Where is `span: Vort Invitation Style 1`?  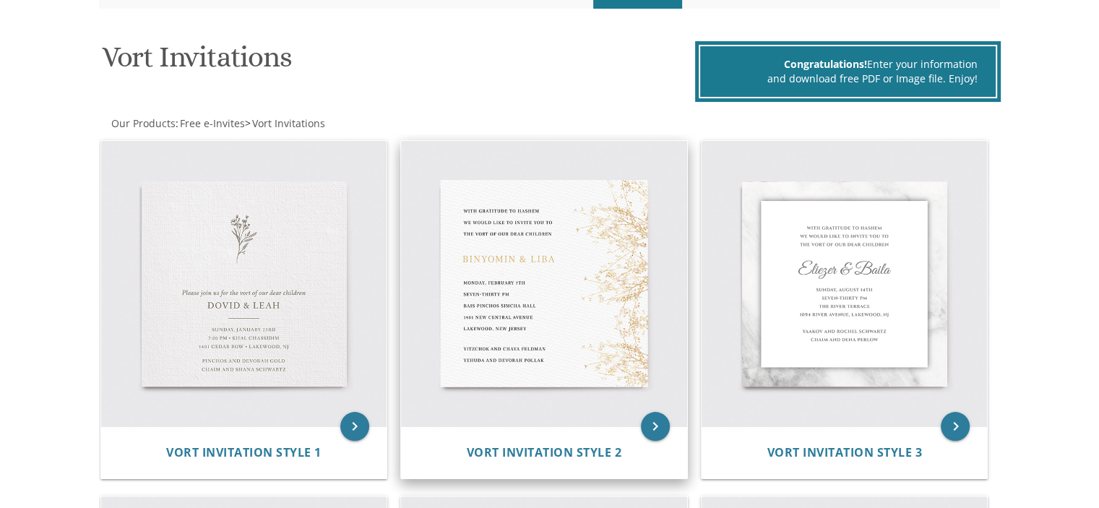 span: Vort Invitation Style 1 is located at coordinates (243, 452).